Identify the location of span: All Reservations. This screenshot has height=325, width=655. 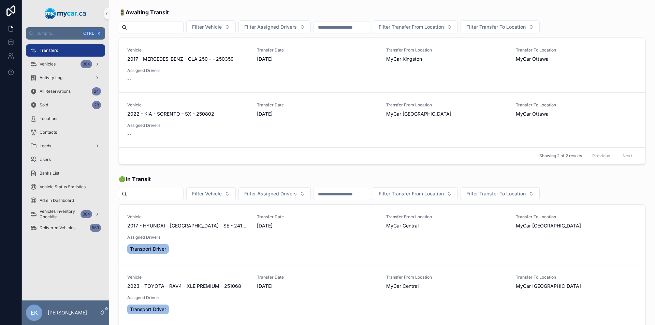
(55, 91).